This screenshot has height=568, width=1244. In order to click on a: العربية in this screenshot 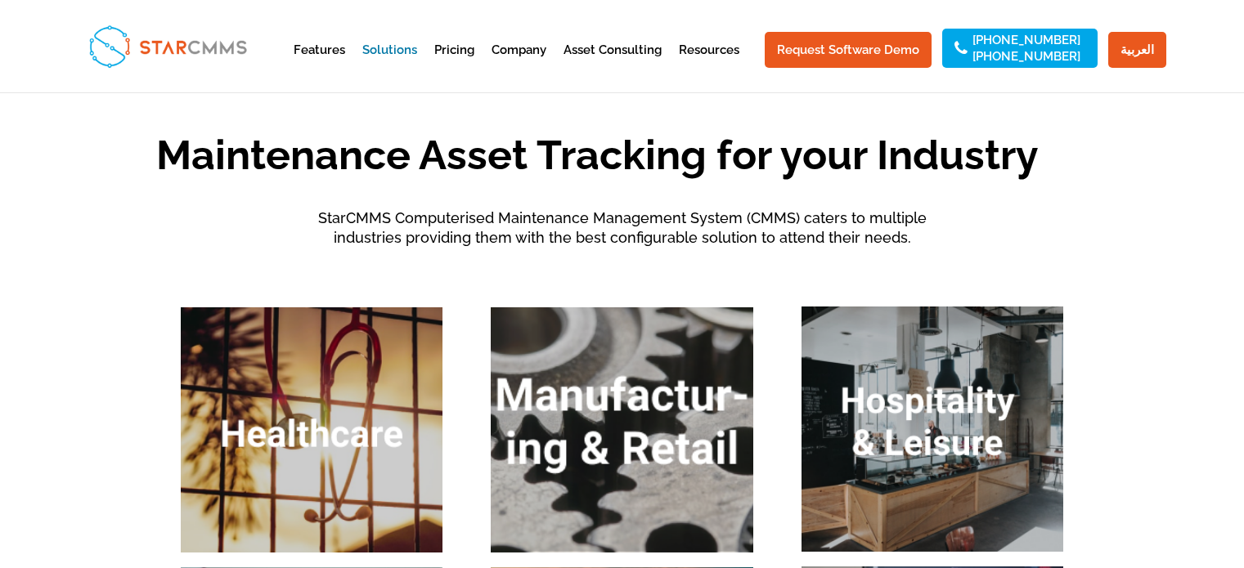, I will do `click(1137, 50)`.